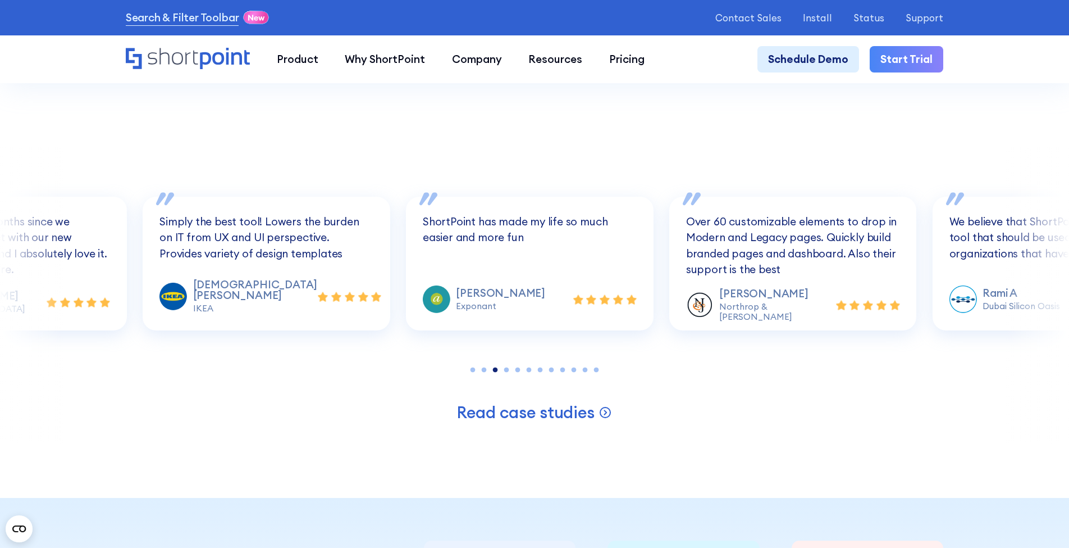 This screenshot has height=548, width=1069. I want to click on p: Simply the best tool! Lowers the burden on IT from UX and UI perspective. Provides variety of des..., so click(266, 238).